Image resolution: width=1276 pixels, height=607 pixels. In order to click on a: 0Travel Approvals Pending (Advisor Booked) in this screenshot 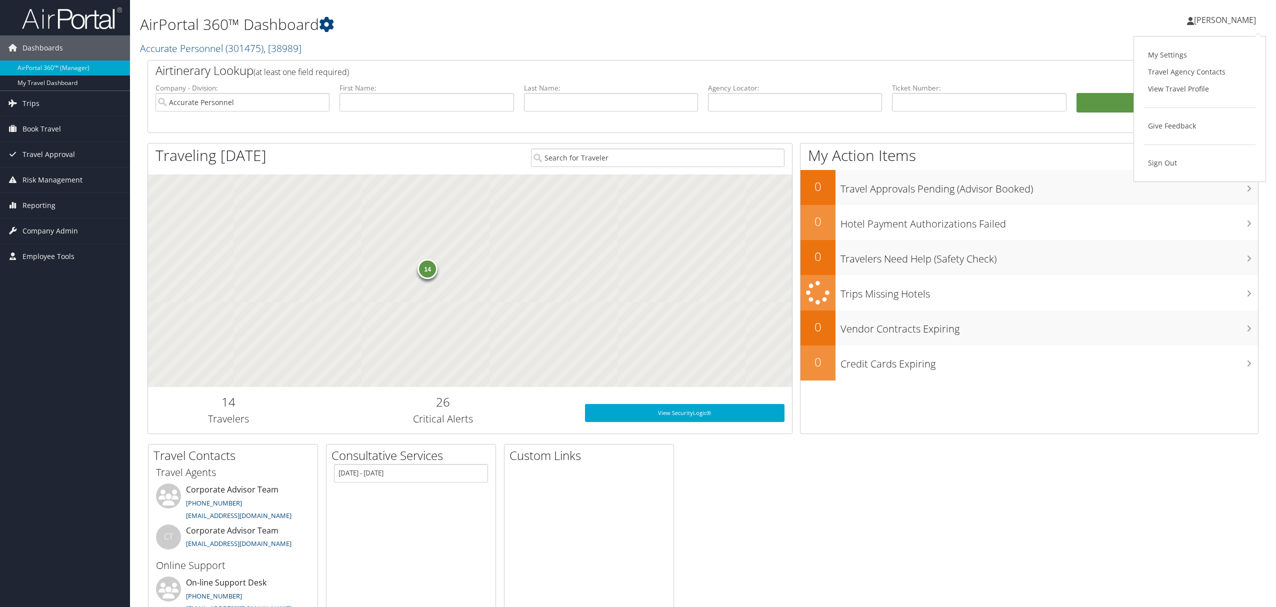, I will do `click(1029, 188)`.